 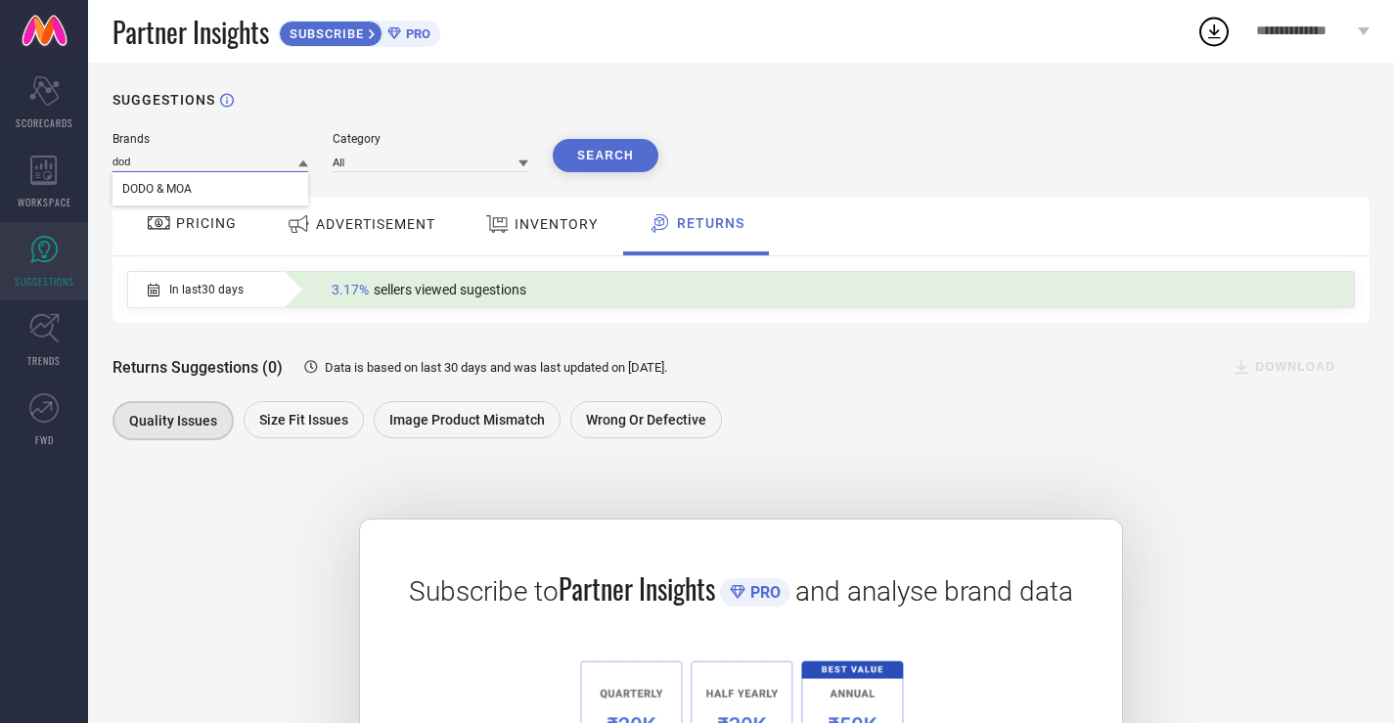 What do you see at coordinates (163, 100) in the screenshot?
I see `h1: SUGGESTIONS` at bounding box center [163, 100].